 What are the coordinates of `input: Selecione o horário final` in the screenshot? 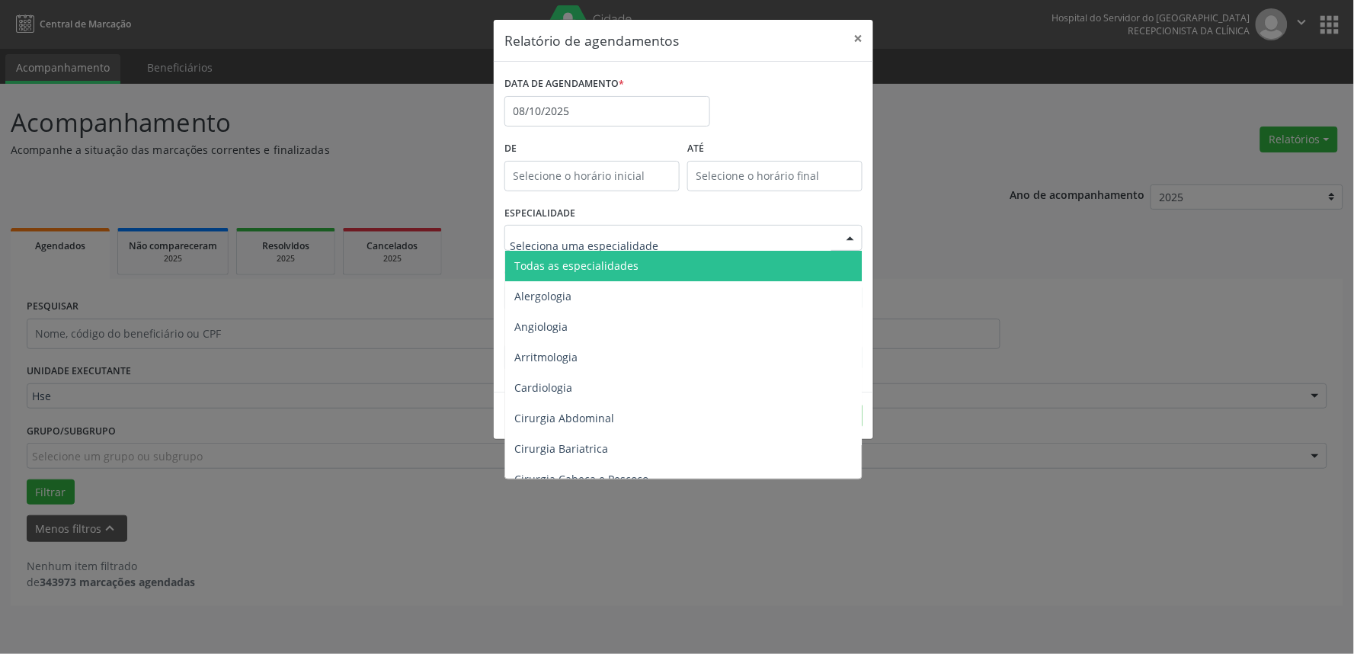 It's located at (775, 176).